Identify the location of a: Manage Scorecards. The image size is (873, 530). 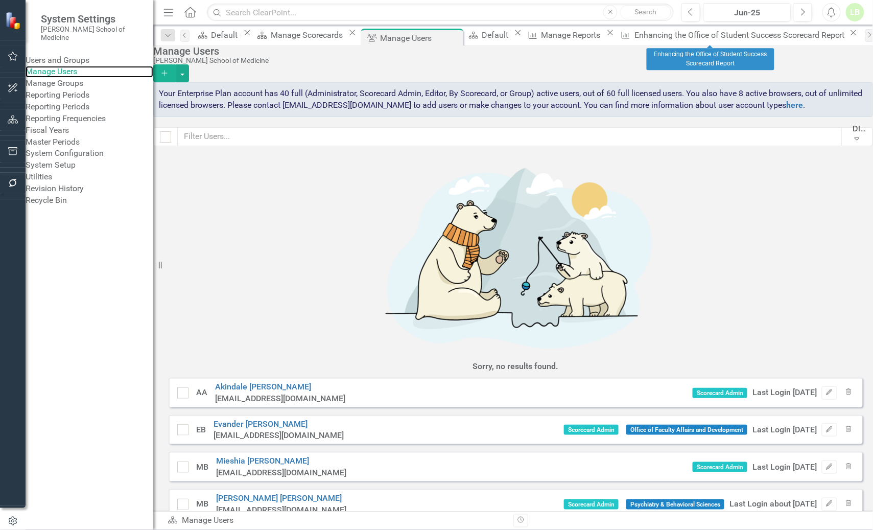
(300, 35).